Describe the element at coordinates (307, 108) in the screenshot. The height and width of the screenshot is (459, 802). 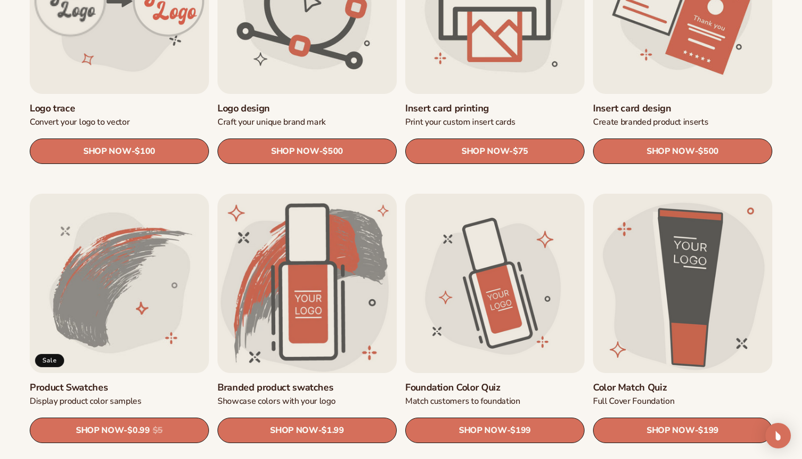
I see `a: Logo design` at that location.